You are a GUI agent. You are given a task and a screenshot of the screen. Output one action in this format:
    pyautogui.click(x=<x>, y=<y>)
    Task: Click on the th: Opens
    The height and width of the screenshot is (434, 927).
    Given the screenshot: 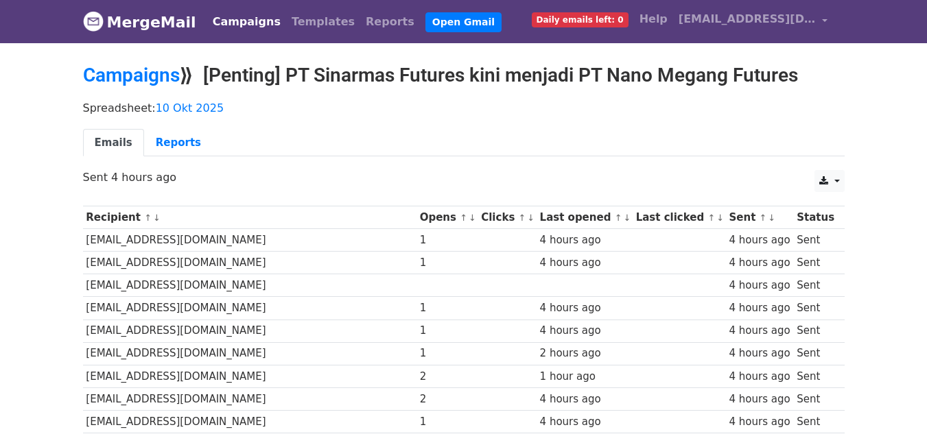 What is the action you would take?
    pyautogui.click(x=447, y=217)
    